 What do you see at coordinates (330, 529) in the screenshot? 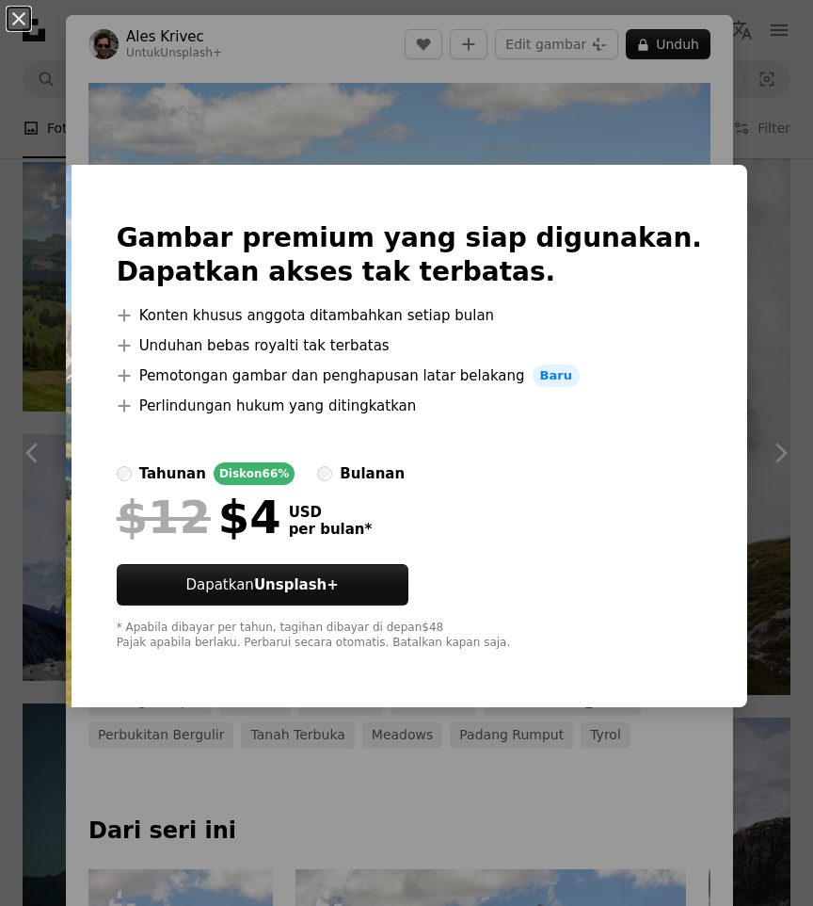
I see `span: per bulan *` at bounding box center [330, 529].